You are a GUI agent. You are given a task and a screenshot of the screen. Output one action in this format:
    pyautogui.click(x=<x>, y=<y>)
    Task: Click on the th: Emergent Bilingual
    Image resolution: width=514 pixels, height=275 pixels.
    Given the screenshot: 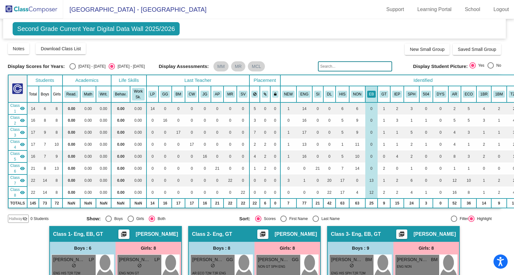 What is the action you would take?
    pyautogui.click(x=372, y=94)
    